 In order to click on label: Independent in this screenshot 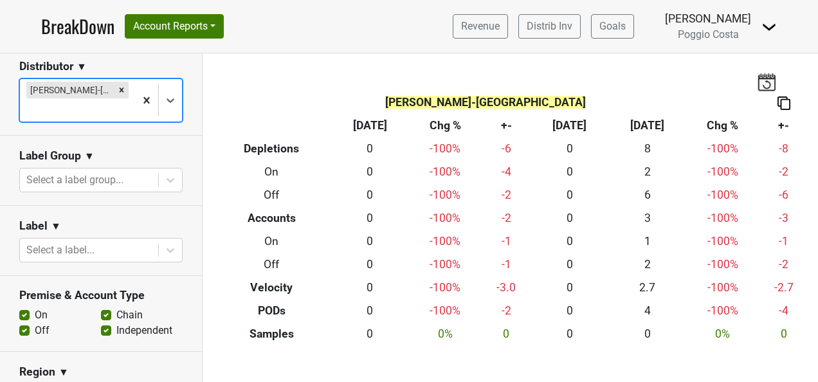, I will do `click(144, 331)`.